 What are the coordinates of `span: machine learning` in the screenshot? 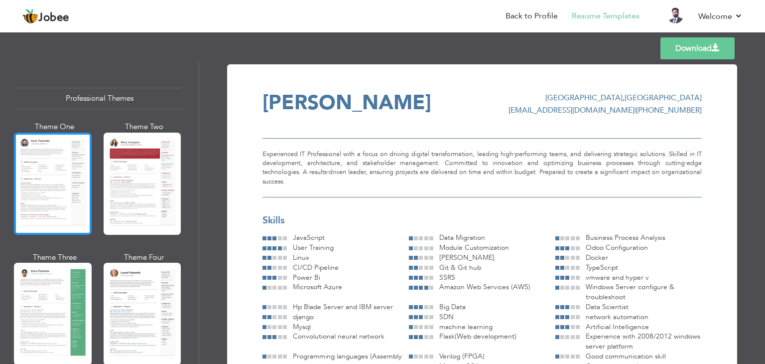 It's located at (466, 326).